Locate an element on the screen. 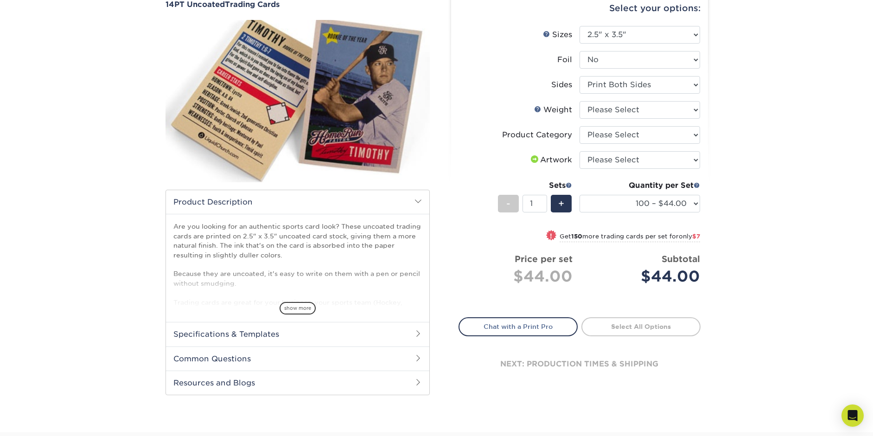  div: Open Intercom Messenger is located at coordinates (853, 415).